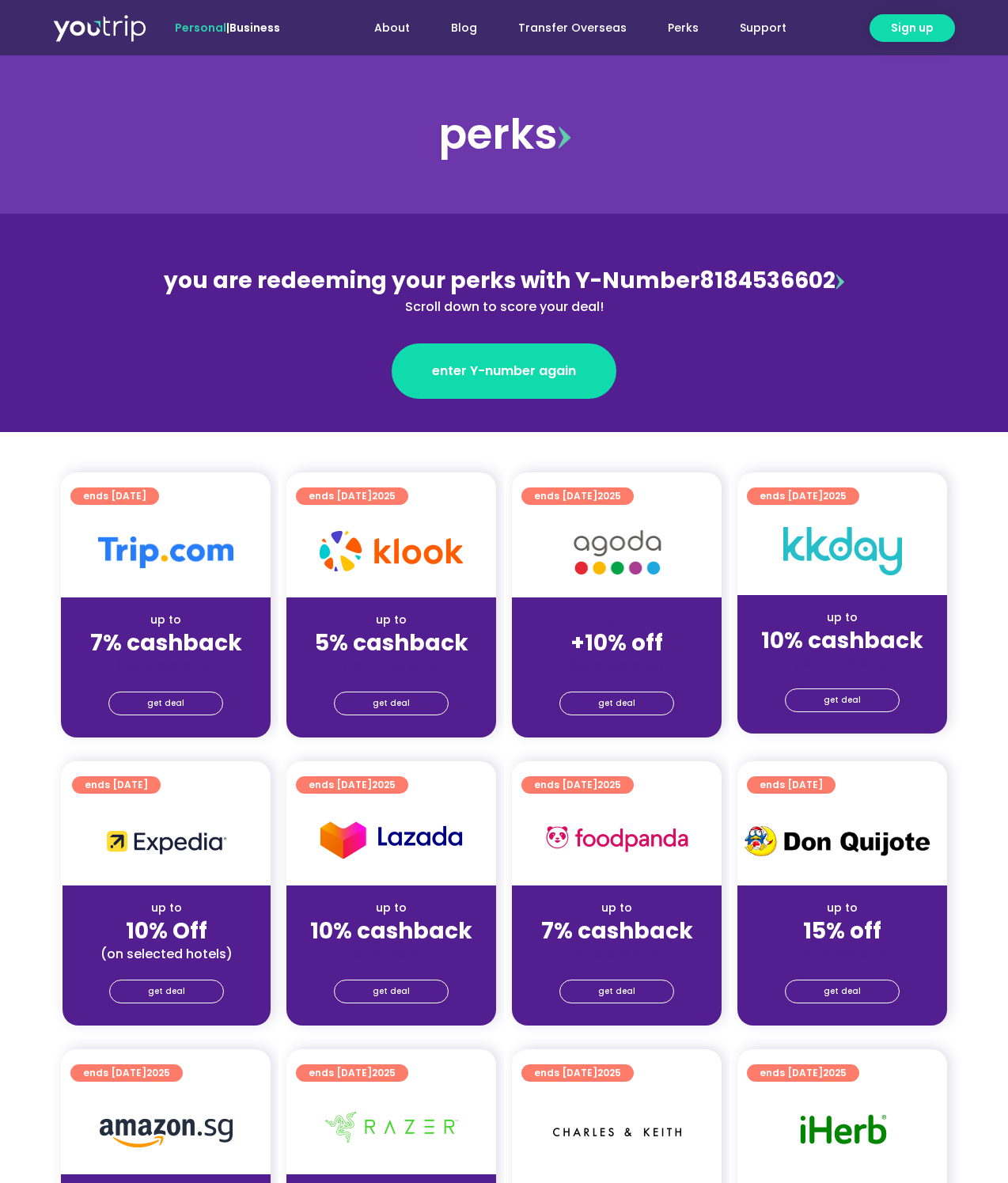 Image resolution: width=1008 pixels, height=1183 pixels. I want to click on span: Personal, so click(200, 28).